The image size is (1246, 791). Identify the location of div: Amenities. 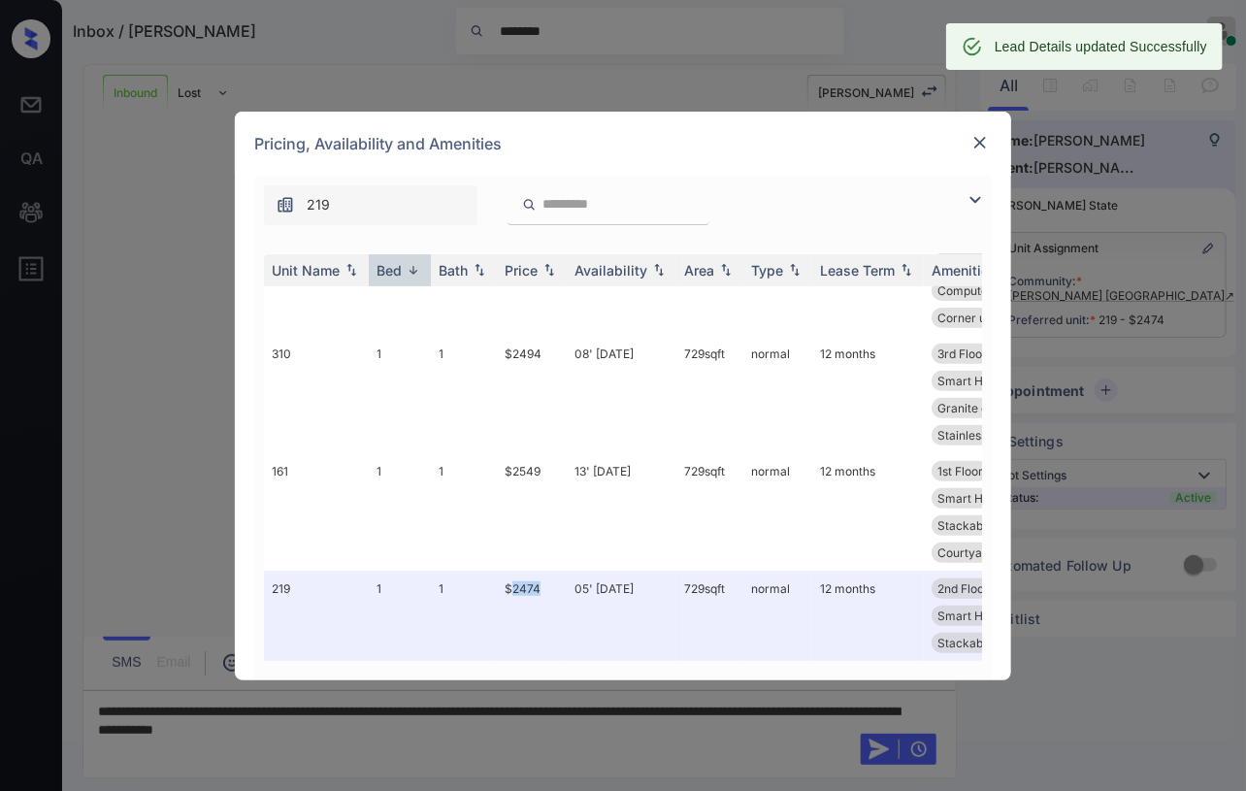
(964, 270).